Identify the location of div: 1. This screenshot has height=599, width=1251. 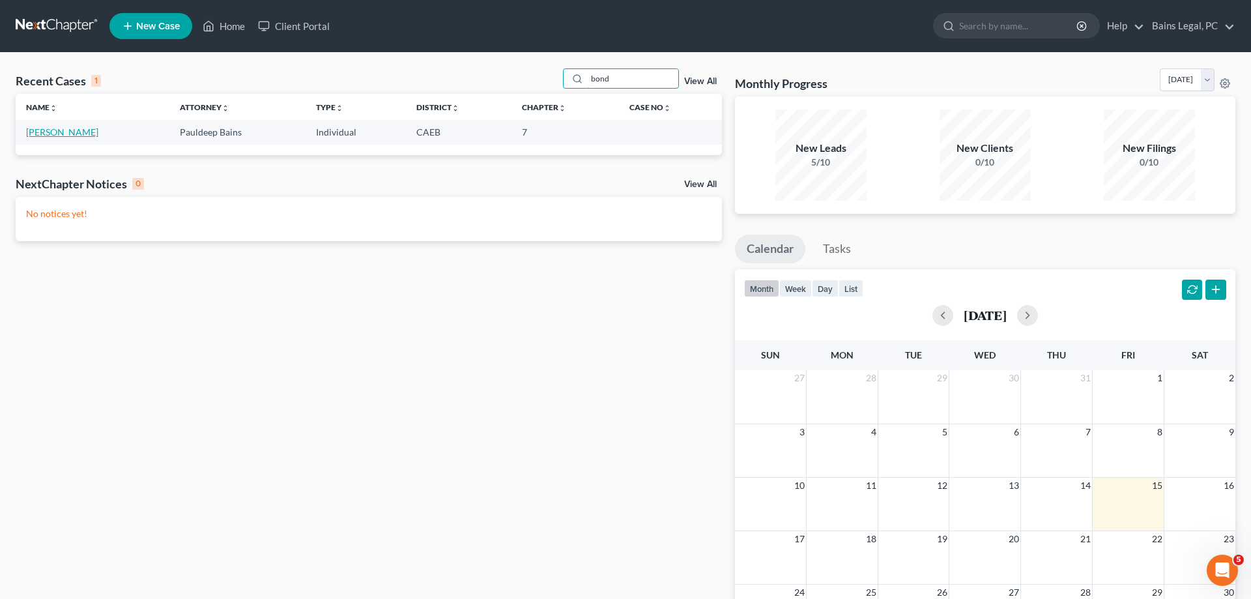
(96, 81).